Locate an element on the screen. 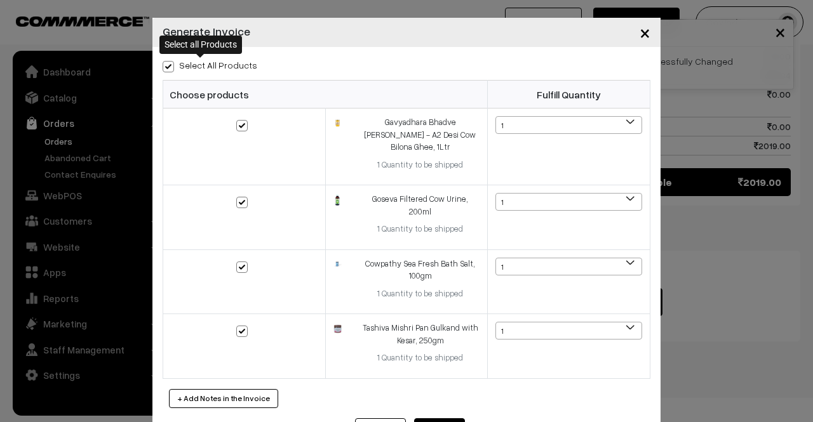 Image resolution: width=813 pixels, height=422 pixels. div: Goseva Filtered Cow Urine, 200ml is located at coordinates (420, 205).